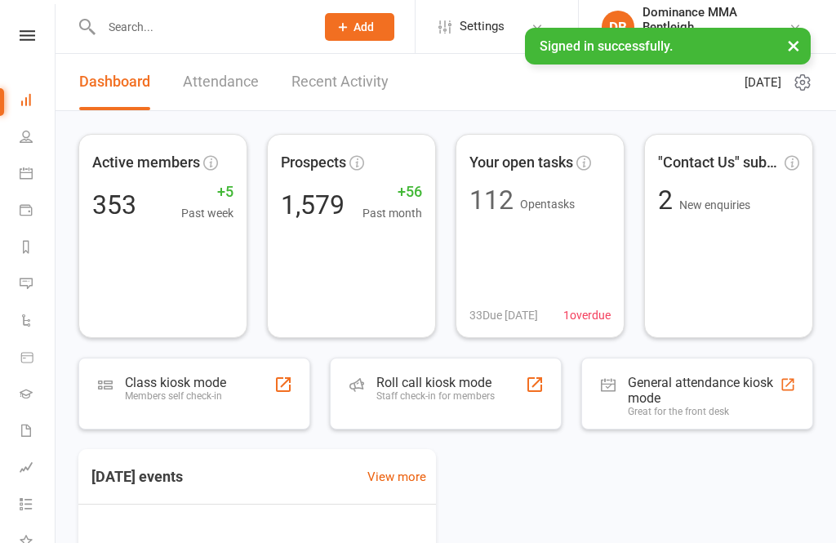  What do you see at coordinates (359, 27) in the screenshot?
I see `button: Add` at bounding box center [359, 27].